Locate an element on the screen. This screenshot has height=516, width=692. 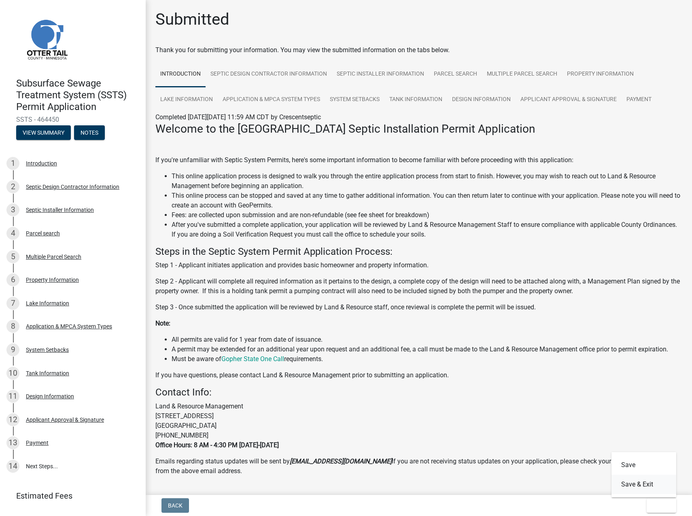
div: Design Information is located at coordinates (50, 397).